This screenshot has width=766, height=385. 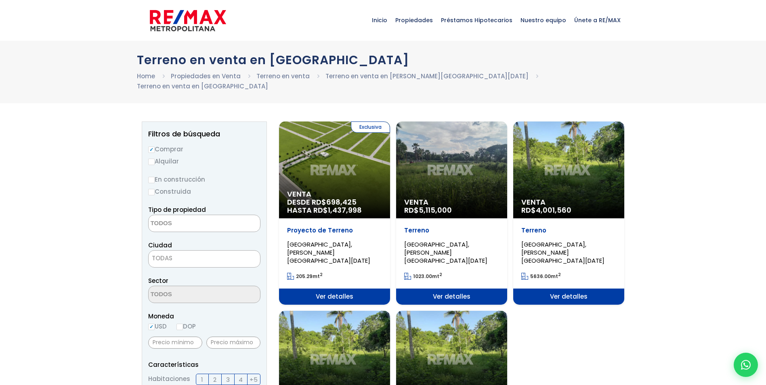 I want to click on label: Comprar, so click(x=204, y=149).